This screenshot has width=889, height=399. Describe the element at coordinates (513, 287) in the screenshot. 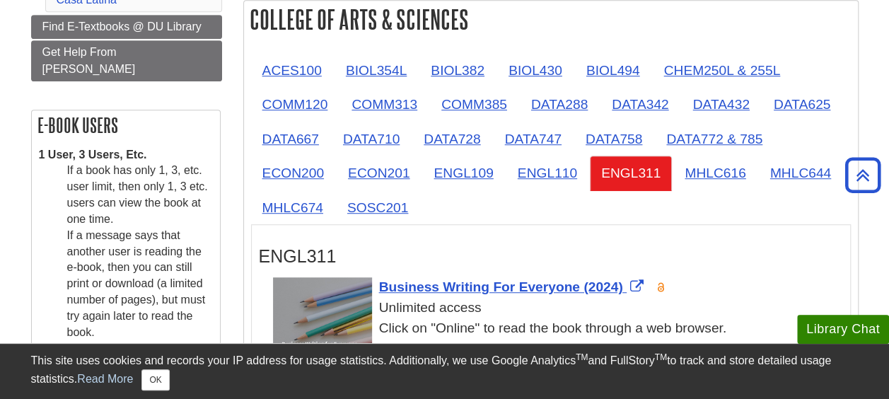

I see `a: Link opens in new window` at that location.